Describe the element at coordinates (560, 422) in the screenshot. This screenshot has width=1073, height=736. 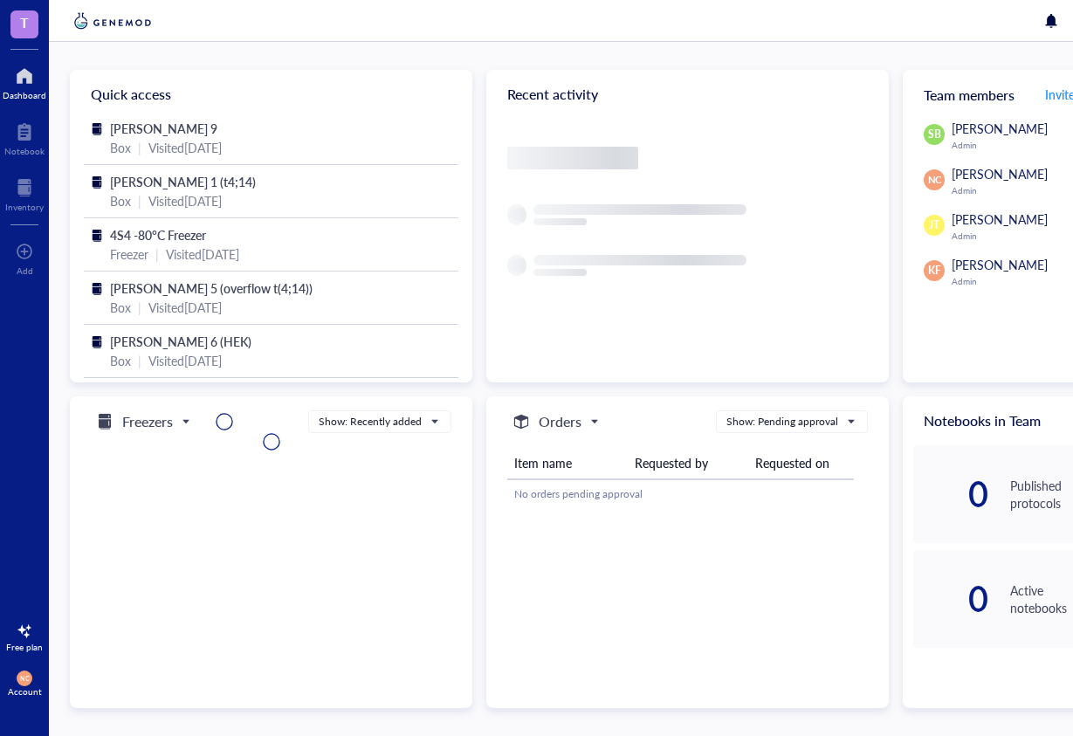
I see `h5: Orders` at that location.